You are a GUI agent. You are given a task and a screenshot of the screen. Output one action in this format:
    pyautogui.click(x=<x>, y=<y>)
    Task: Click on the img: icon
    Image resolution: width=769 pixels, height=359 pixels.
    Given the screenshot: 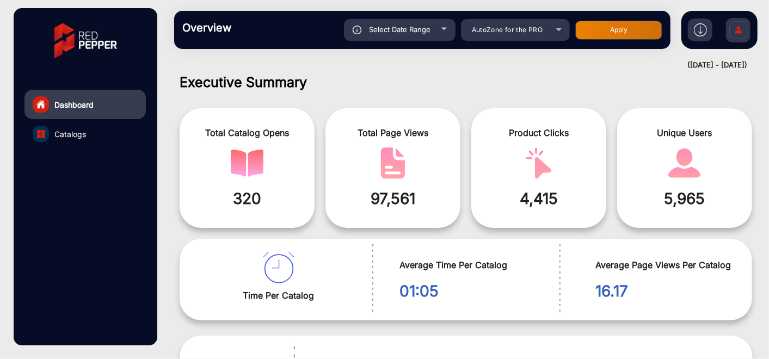 What is the action you would take?
    pyautogui.click(x=357, y=30)
    